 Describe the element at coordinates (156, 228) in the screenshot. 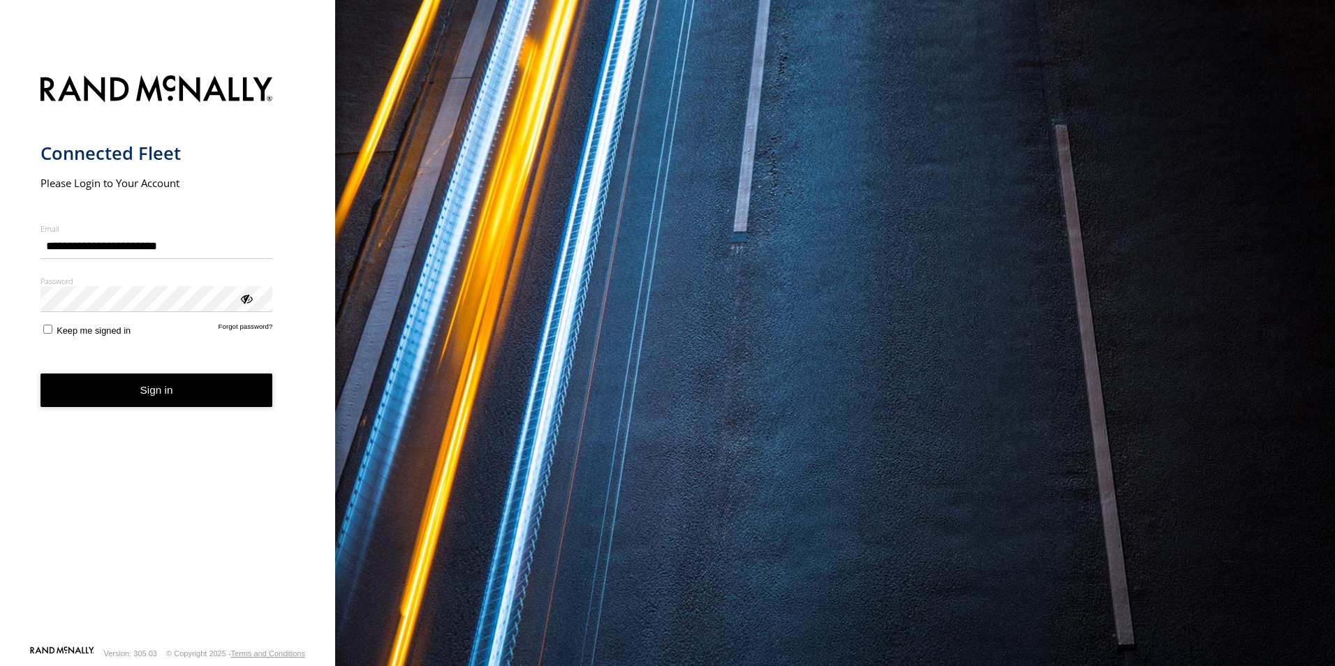

I see `label: Email` at that location.